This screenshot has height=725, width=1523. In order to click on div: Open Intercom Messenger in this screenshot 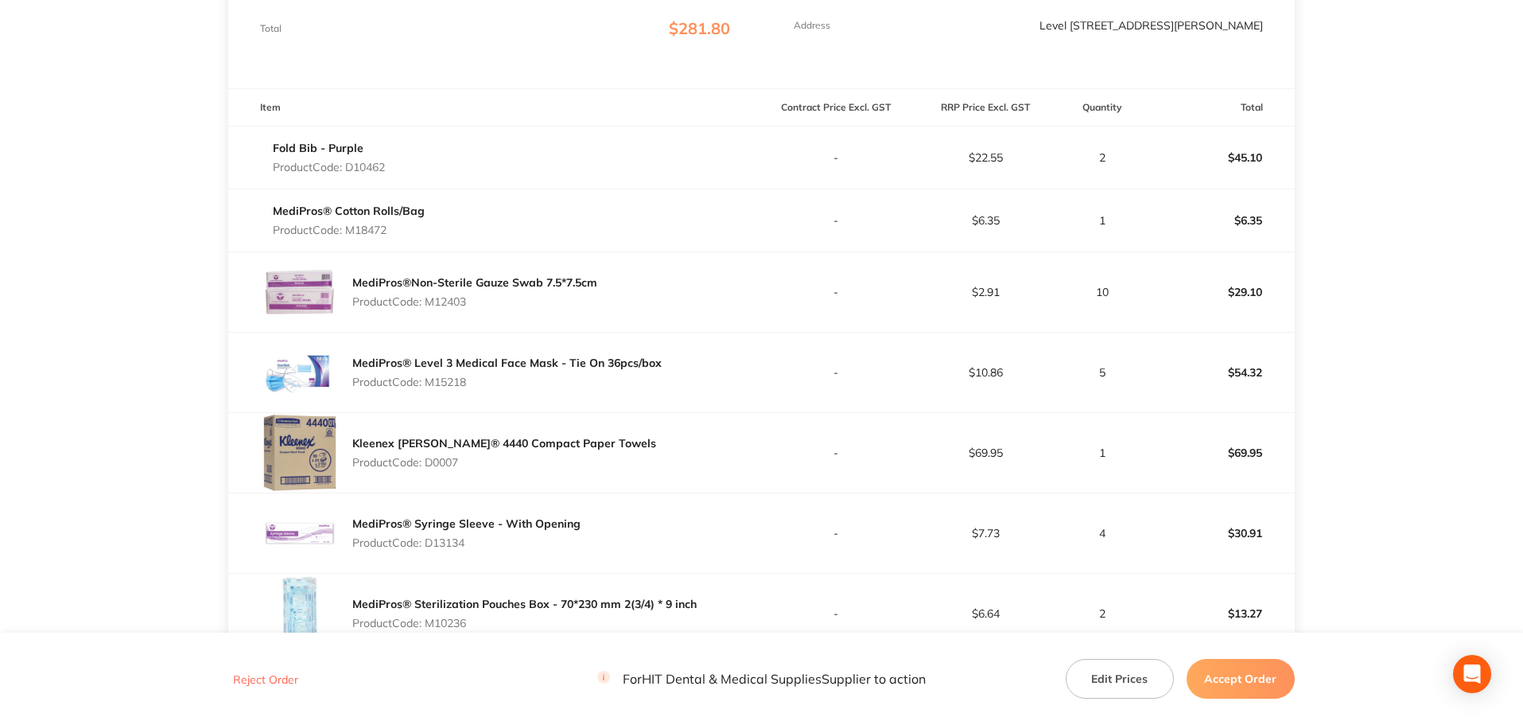, I will do `click(1472, 674)`.